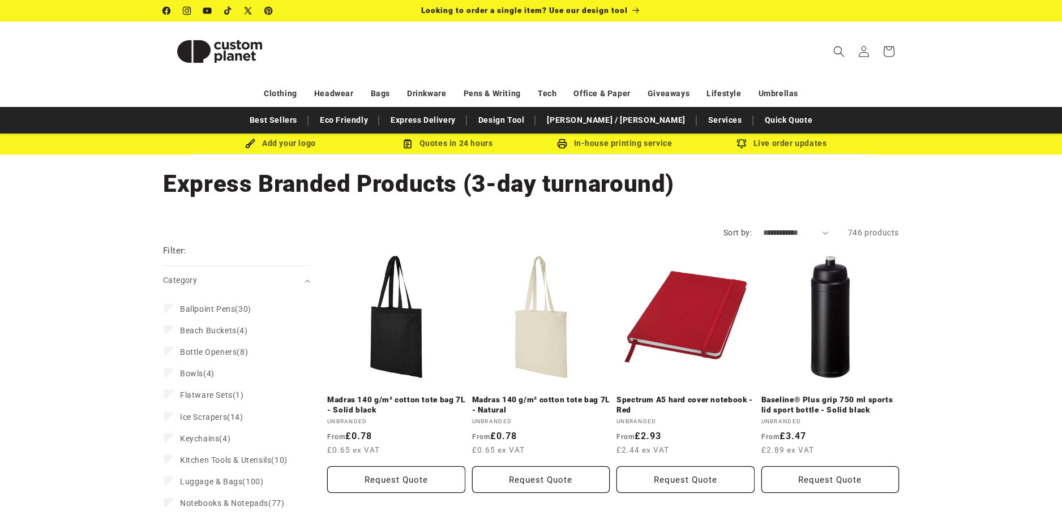  I want to click on span: (14), so click(212, 417).